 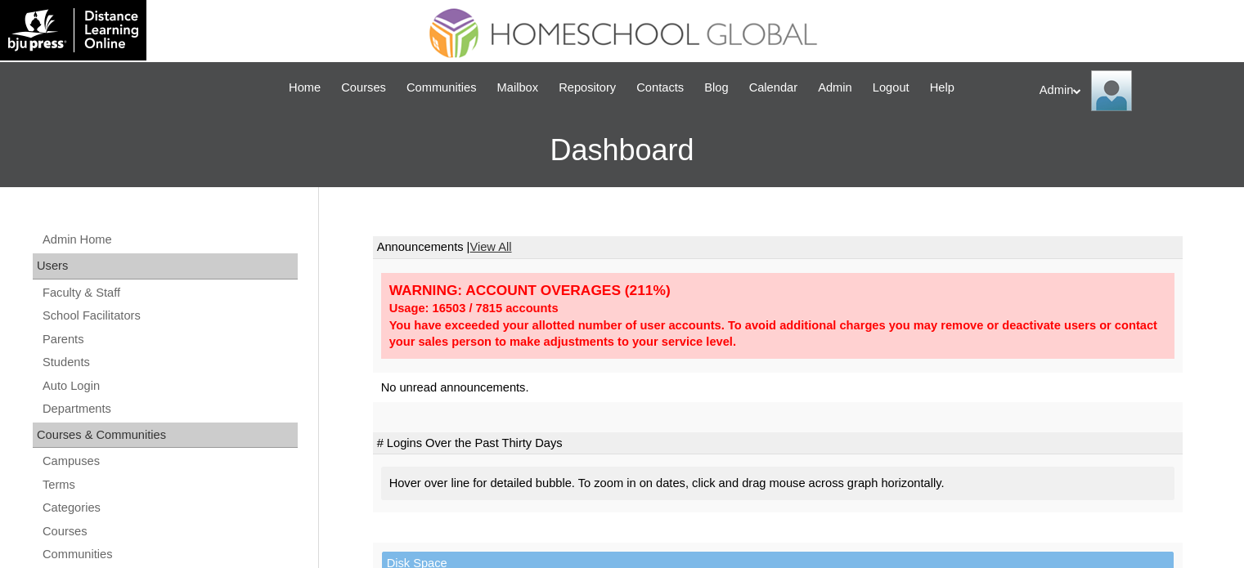 I want to click on span: Mailbox, so click(x=518, y=87).